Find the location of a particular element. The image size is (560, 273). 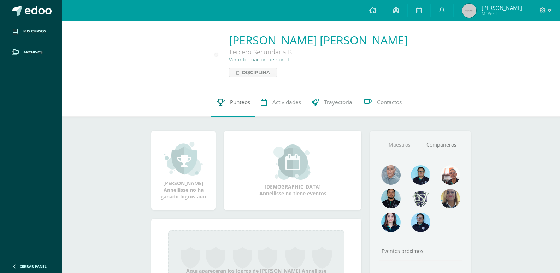

img: bed227fd71c3b57e9e7cc03a323db735.png is located at coordinates (420, 222).